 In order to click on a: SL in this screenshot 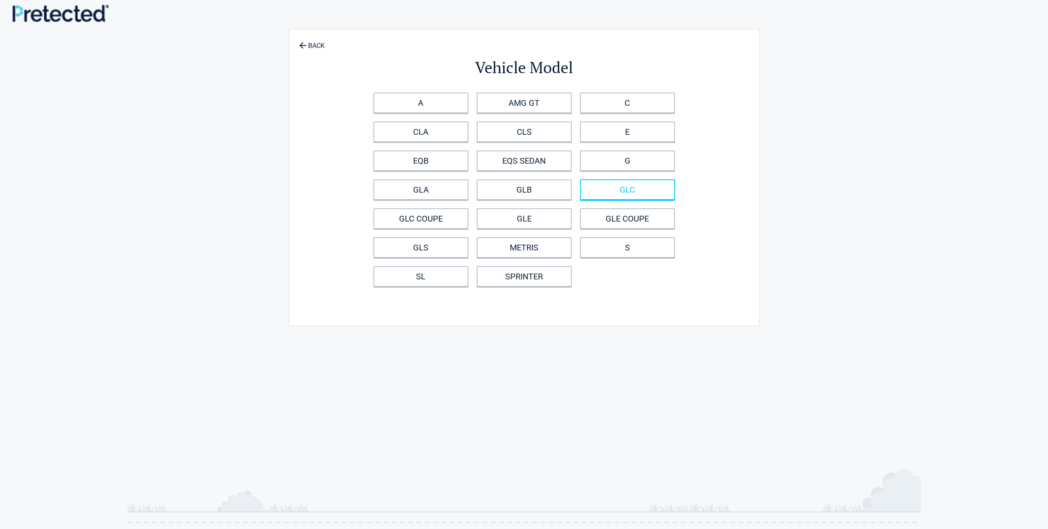, I will do `click(421, 276)`.